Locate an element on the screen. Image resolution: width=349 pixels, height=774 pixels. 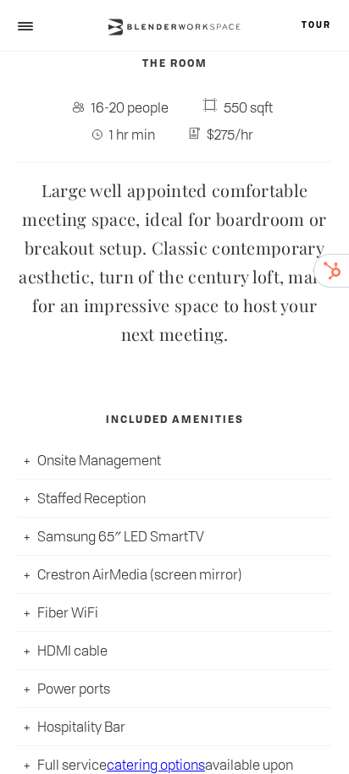
li: Crestron AirMedia (screen mirror) is located at coordinates (174, 575).